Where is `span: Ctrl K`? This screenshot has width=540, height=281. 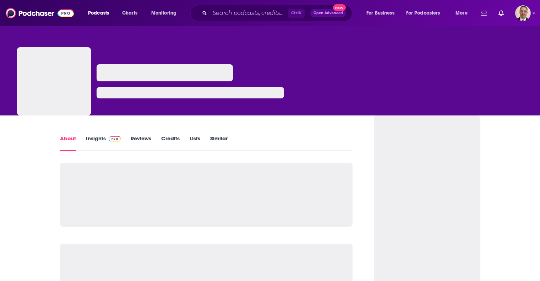
span: Ctrl K is located at coordinates (296, 13).